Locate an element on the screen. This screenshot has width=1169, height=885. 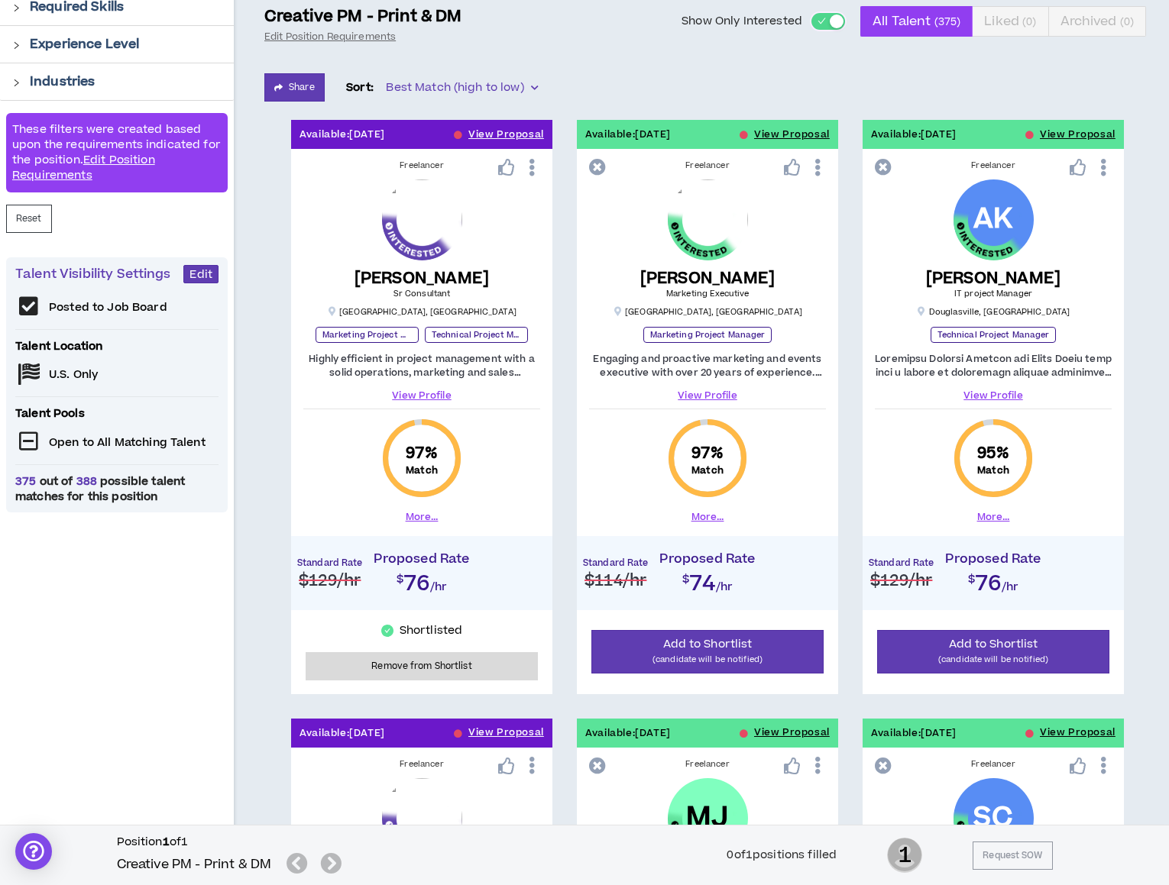
p: Loremipsu Dolorsi Ametcon adi Elits Doeiu temp inci u labore et doloremagn aliquae adminimven qui... is located at coordinates (993, 366).